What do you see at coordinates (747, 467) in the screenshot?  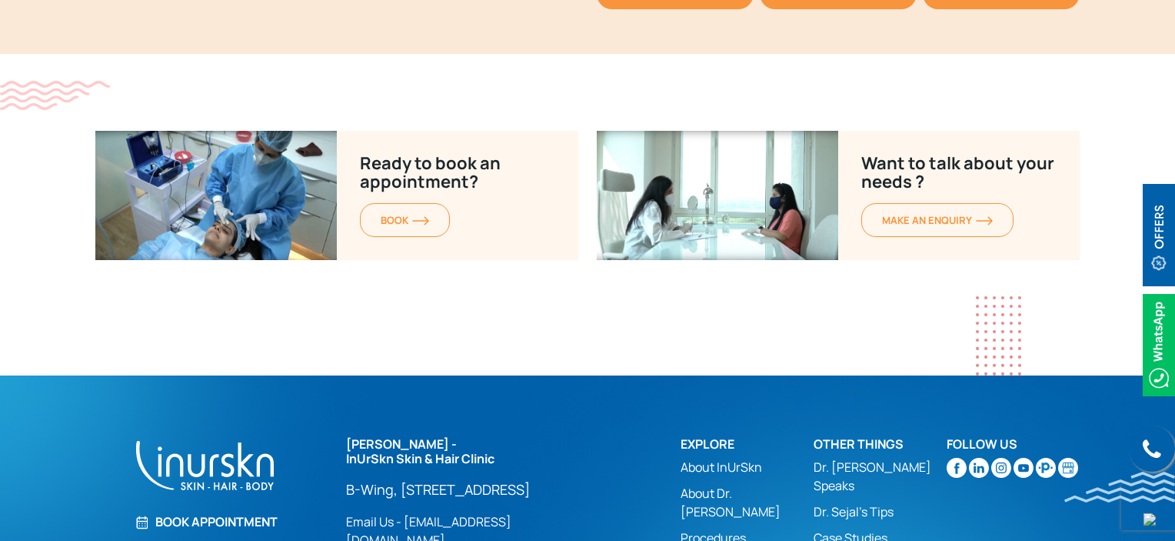 I see `a: About InUrSkn` at bounding box center [747, 467].